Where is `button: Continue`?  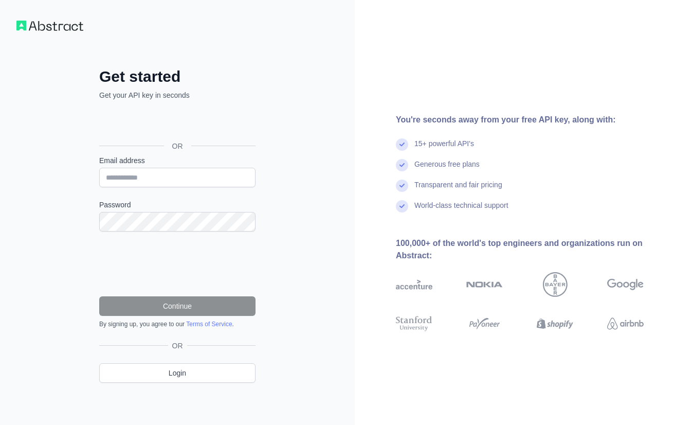 button: Continue is located at coordinates (177, 306).